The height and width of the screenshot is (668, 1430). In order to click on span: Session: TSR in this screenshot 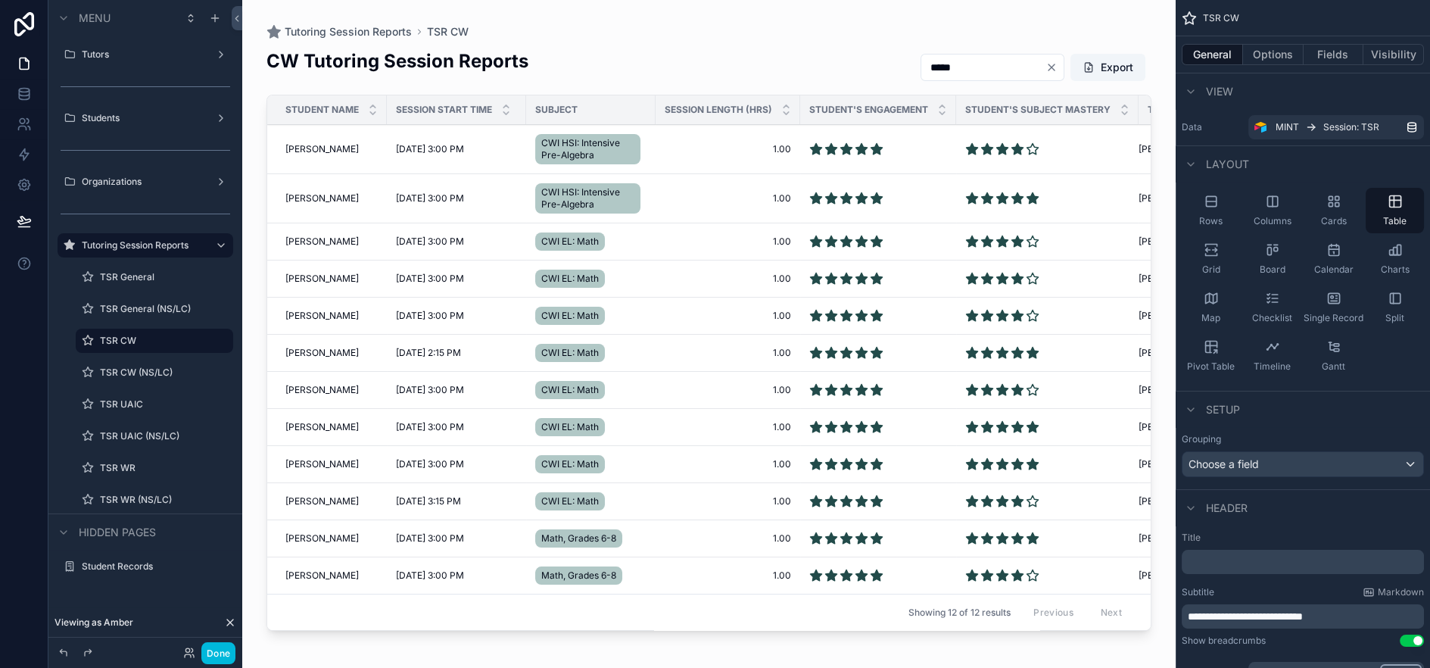, I will do `click(1351, 127)`.